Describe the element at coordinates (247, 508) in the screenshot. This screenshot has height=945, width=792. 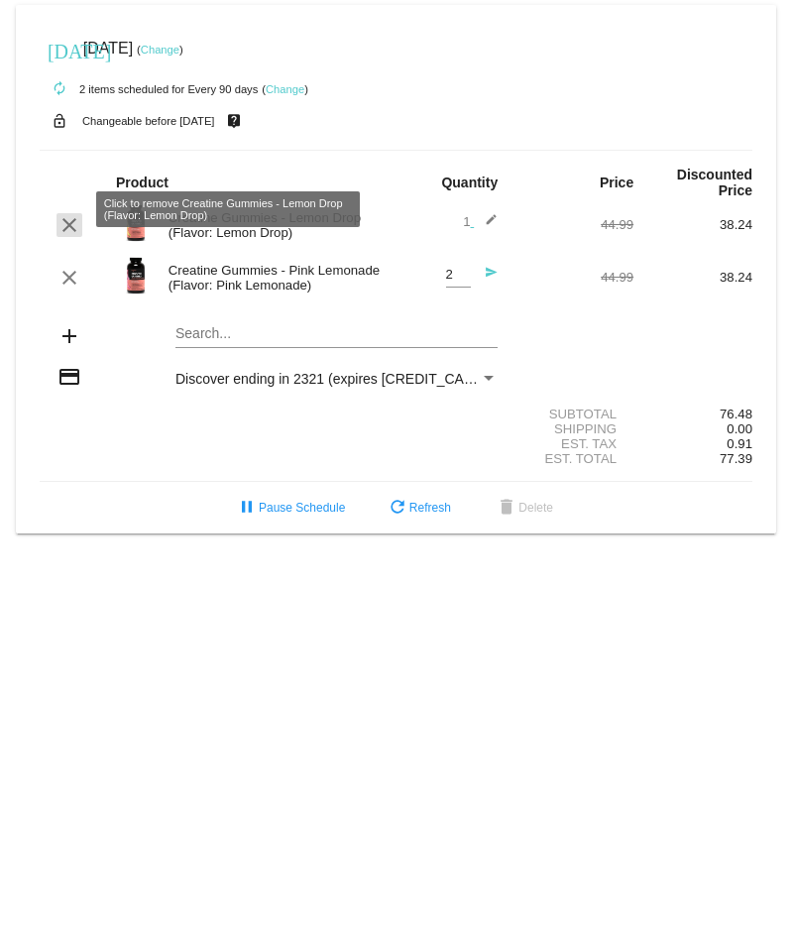
I see `mat-icon: pause` at that location.